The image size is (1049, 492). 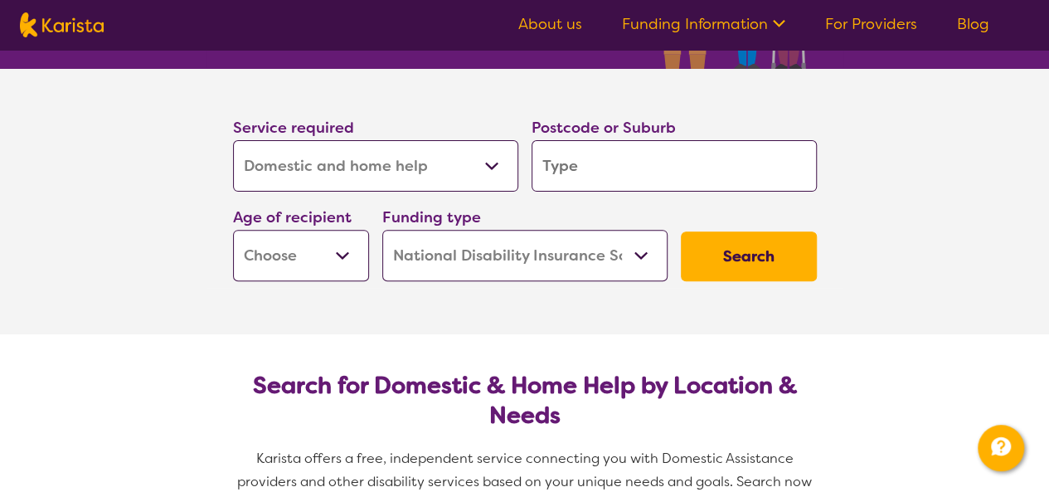 I want to click on label: Service required, so click(x=293, y=128).